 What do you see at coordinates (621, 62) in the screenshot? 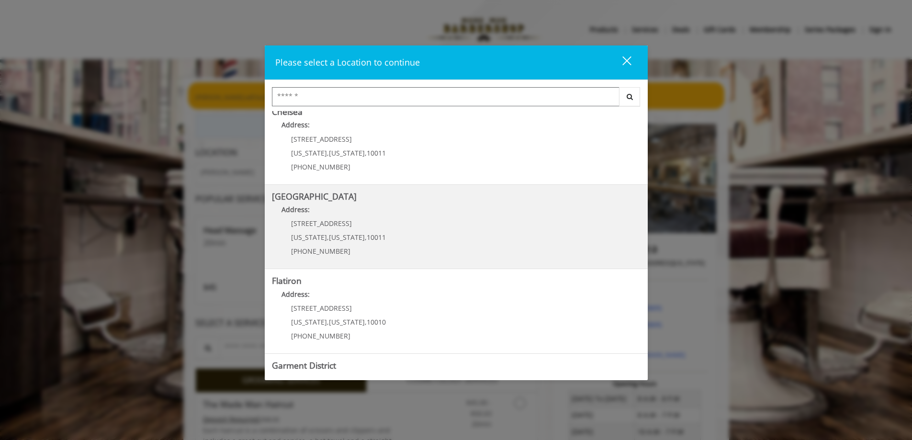
I see `button: close dialog` at bounding box center [621, 62].